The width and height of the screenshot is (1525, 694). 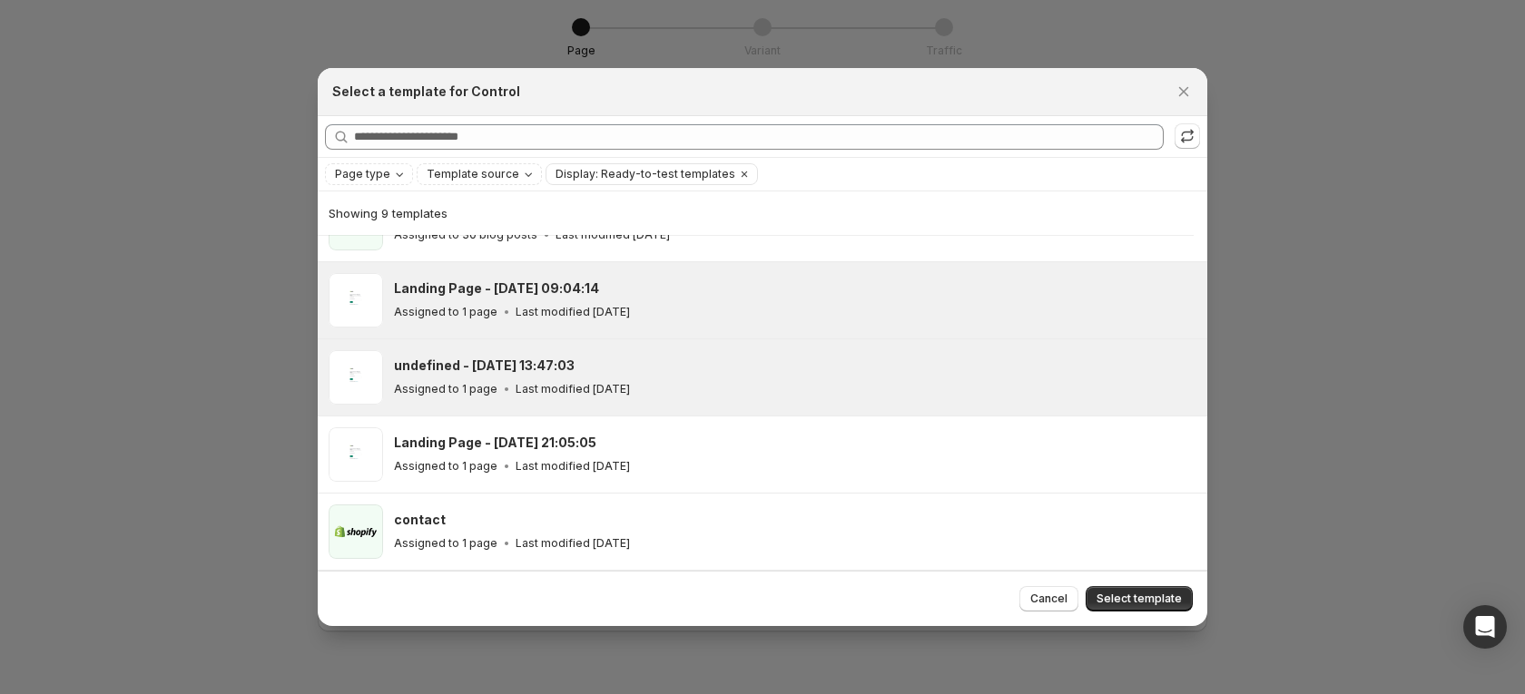 What do you see at coordinates (479, 174) in the screenshot?
I see `button: Template source` at bounding box center [479, 174].